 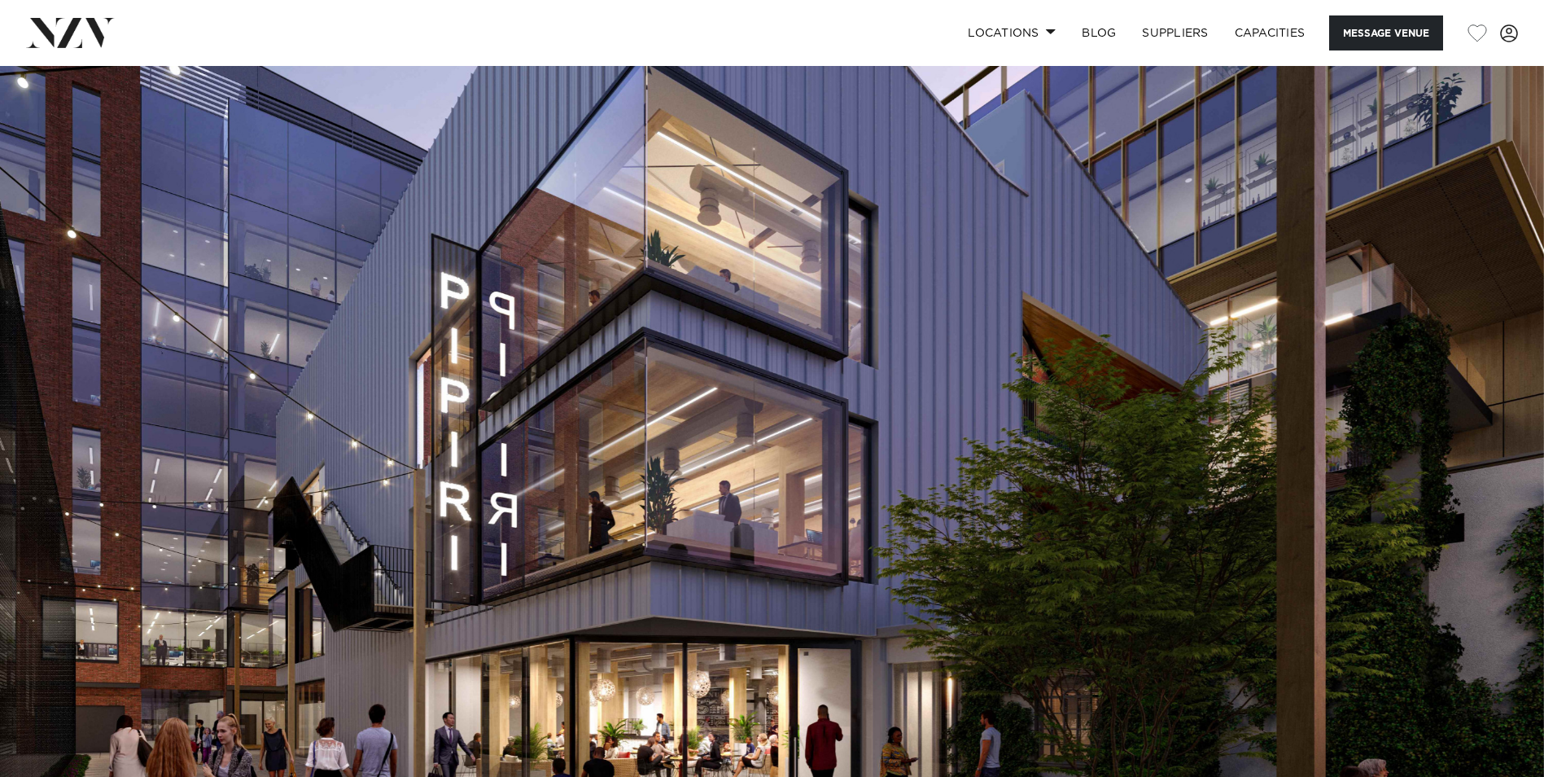 What do you see at coordinates (1012, 33) in the screenshot?
I see `a: Locations` at bounding box center [1012, 33].